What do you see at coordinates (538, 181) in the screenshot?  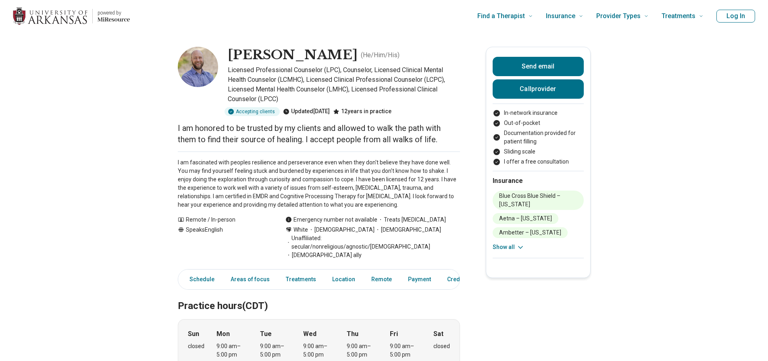 I see `h2: Insurance` at bounding box center [538, 181].